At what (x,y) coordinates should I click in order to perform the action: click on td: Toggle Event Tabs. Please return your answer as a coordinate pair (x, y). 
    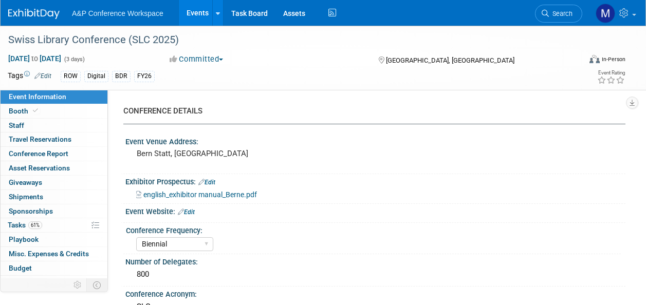
    Looking at the image, I should click on (97, 285).